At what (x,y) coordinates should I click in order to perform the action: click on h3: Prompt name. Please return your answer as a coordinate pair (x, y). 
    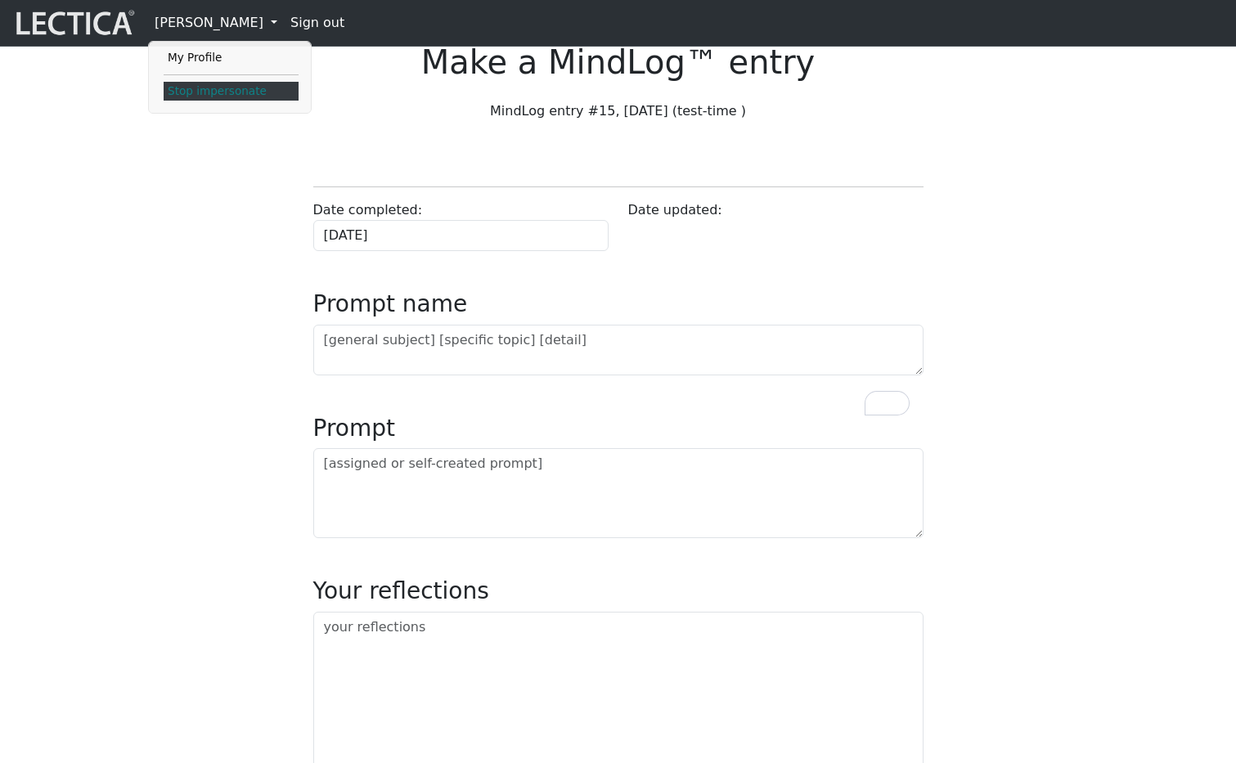
    Looking at the image, I should click on (619, 304).